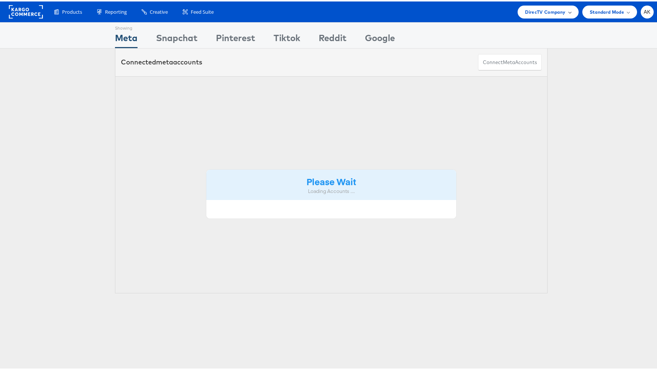 Image resolution: width=657 pixels, height=370 pixels. Describe the element at coordinates (236, 38) in the screenshot. I see `div: Pinterest` at that location.